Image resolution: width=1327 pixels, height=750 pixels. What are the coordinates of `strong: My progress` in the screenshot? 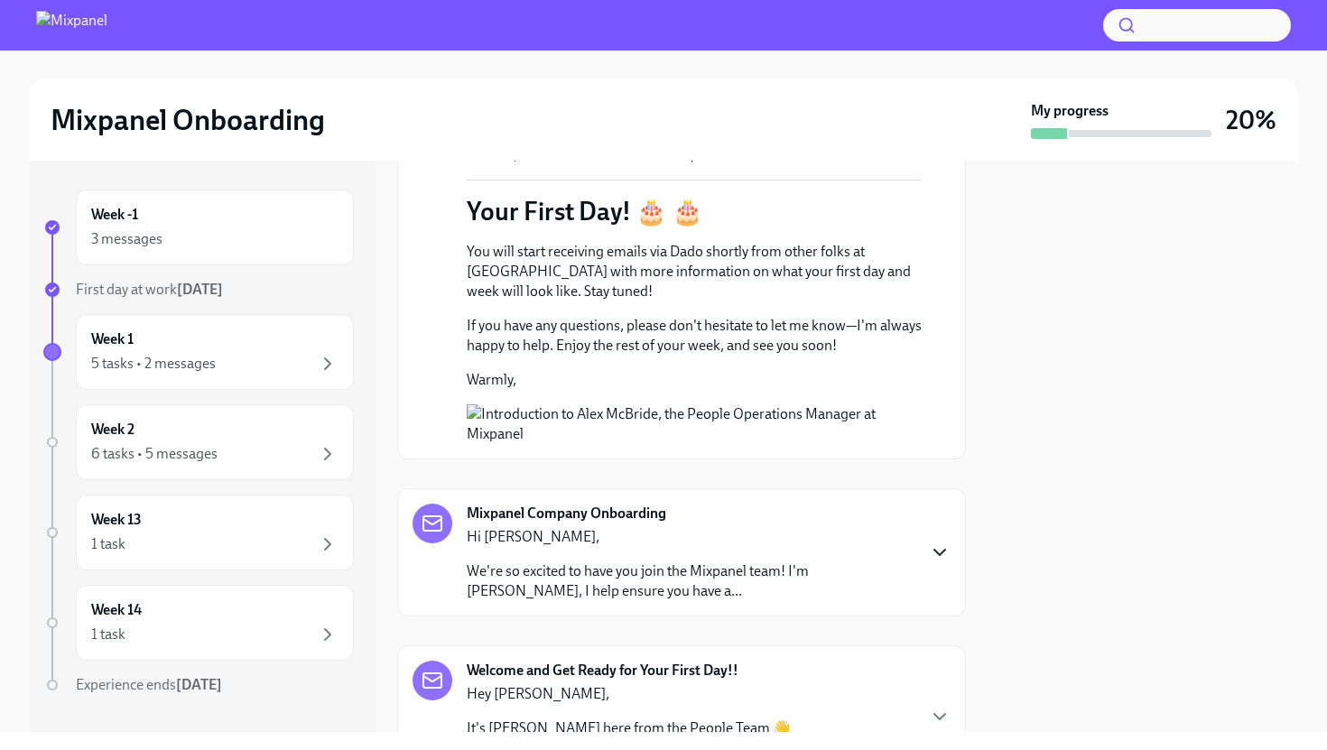 It's located at (1070, 111).